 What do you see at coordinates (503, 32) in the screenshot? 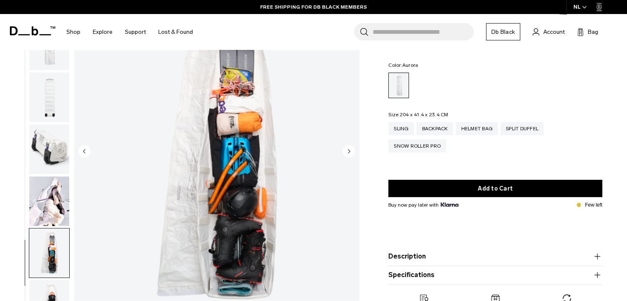
I see `a: Db Black` at bounding box center [503, 32].